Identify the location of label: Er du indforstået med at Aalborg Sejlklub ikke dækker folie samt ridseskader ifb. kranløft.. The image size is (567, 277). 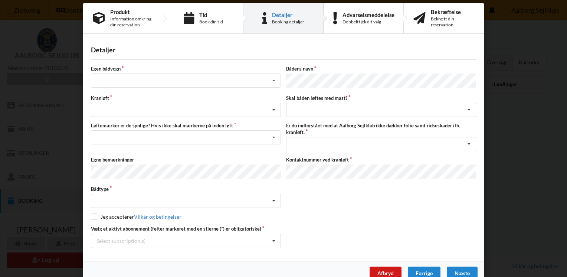
(381, 129).